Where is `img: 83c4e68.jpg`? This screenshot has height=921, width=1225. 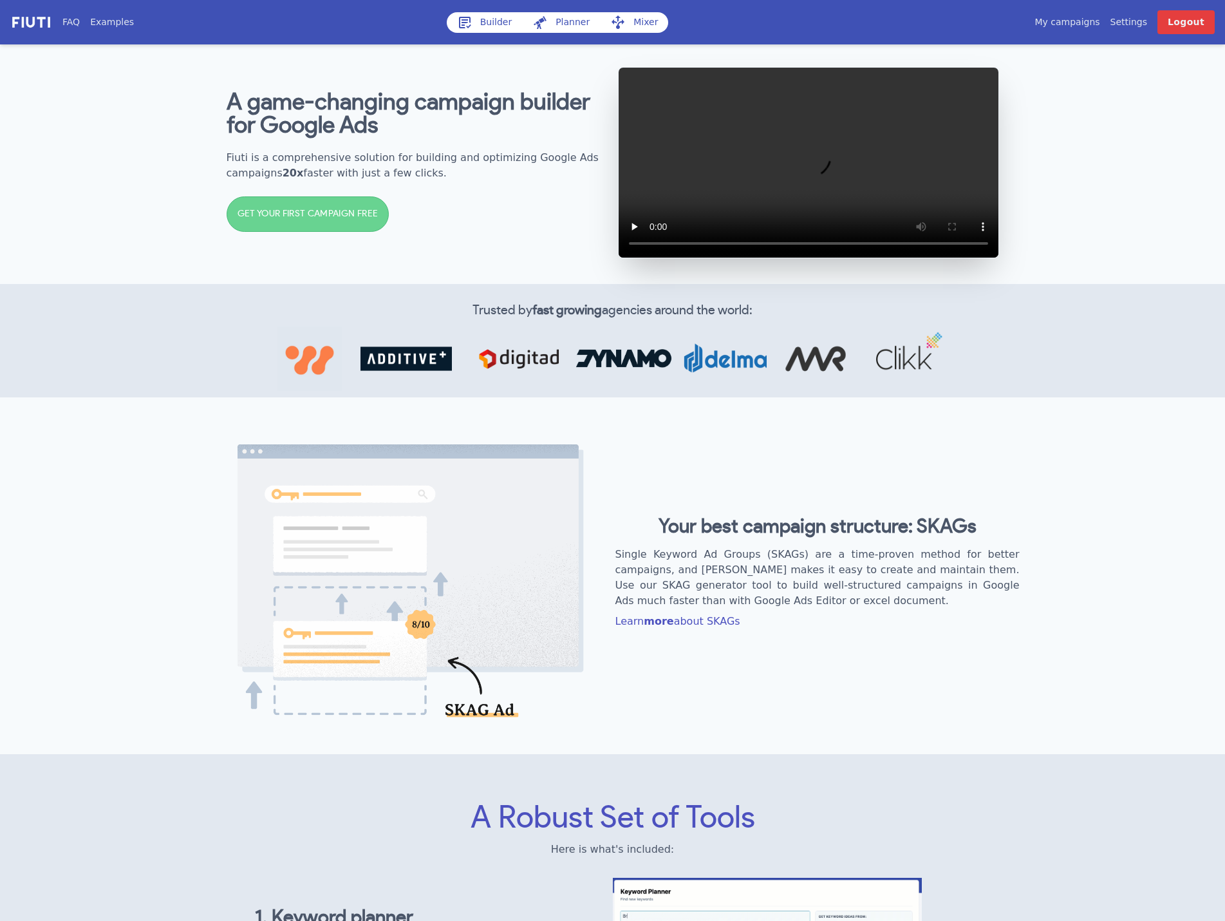 img: 83c4e68.jpg is located at coordinates (624, 359).